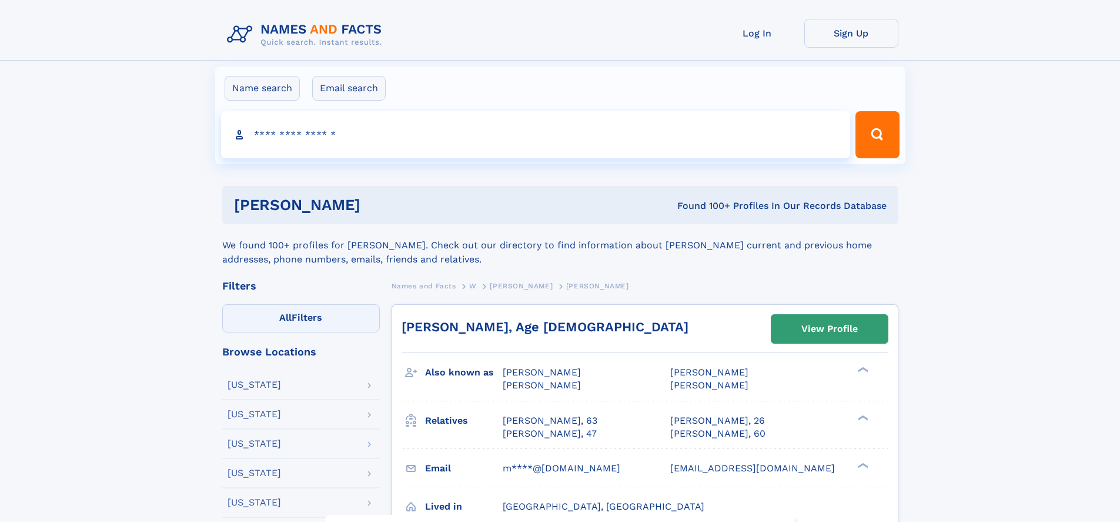  I want to click on h3: Lived in, so click(464, 506).